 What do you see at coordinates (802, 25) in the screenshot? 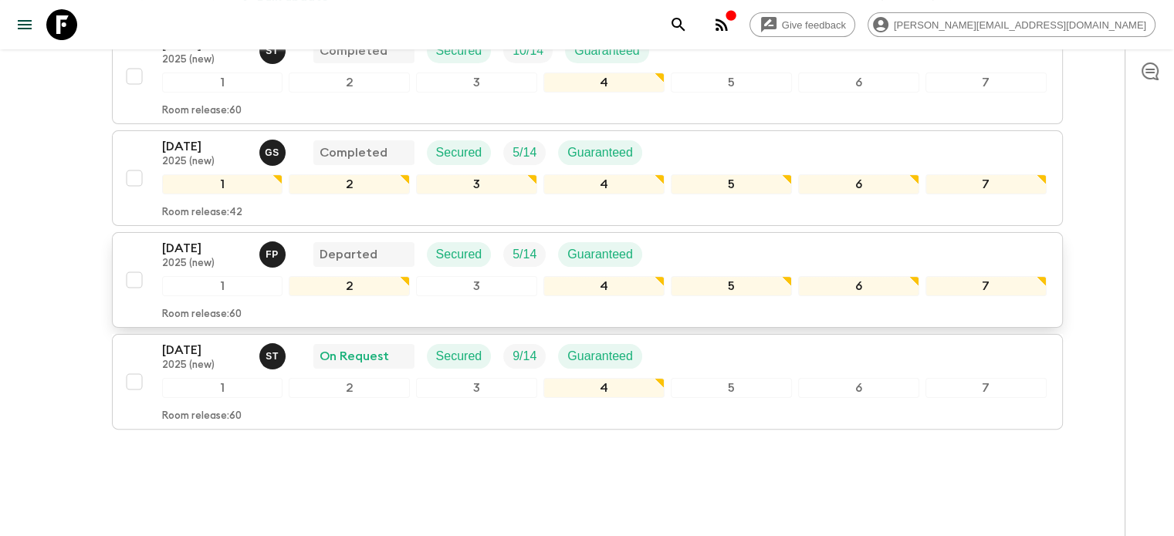
I see `a: Give feedback` at bounding box center [802, 25].